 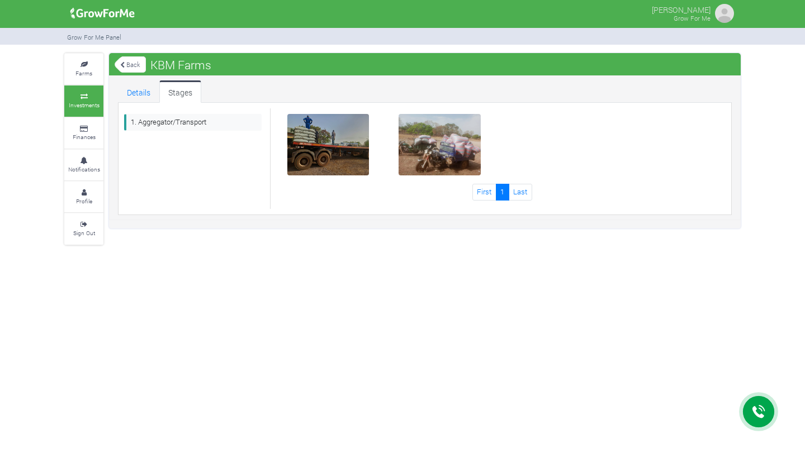 I want to click on small: Grow For Me, so click(x=692, y=18).